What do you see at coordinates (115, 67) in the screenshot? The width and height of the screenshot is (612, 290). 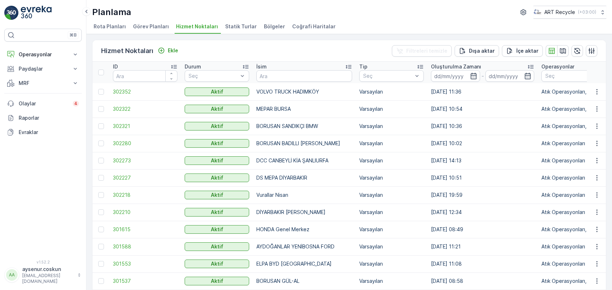 I see `p: ID` at bounding box center [115, 67].